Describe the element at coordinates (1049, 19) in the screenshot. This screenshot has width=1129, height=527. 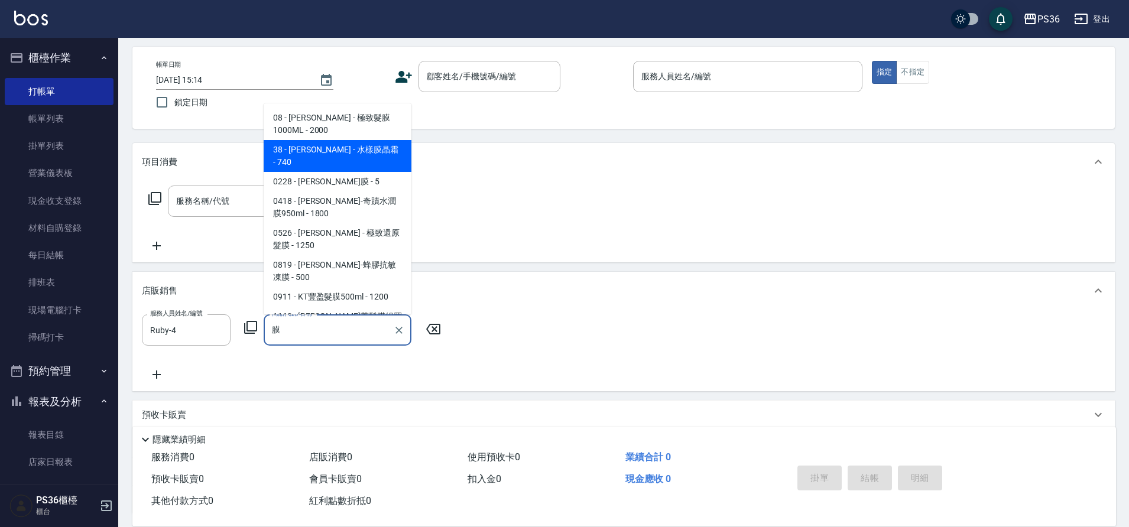
I see `div: PS36` at that location.